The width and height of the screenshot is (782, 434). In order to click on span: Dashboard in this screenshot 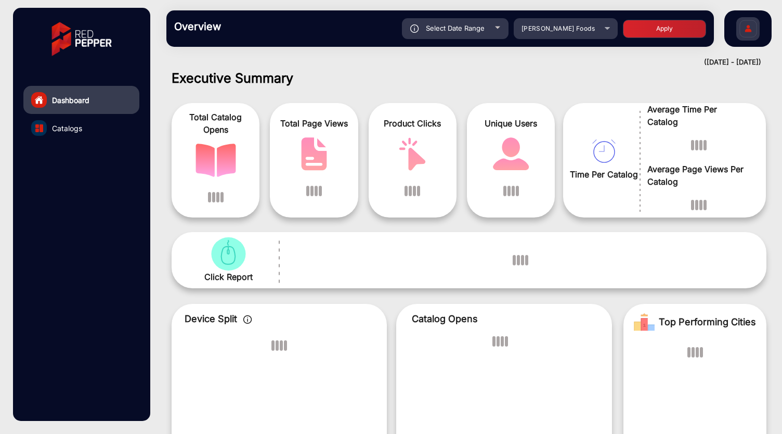, I will do `click(71, 100)`.